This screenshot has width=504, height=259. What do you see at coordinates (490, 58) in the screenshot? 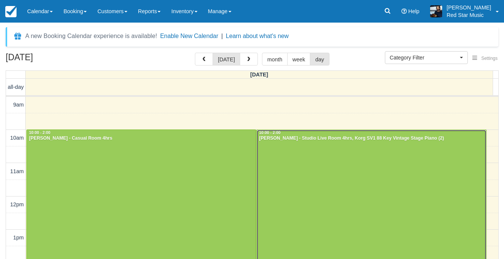
I see `span: Settings` at bounding box center [490, 58].